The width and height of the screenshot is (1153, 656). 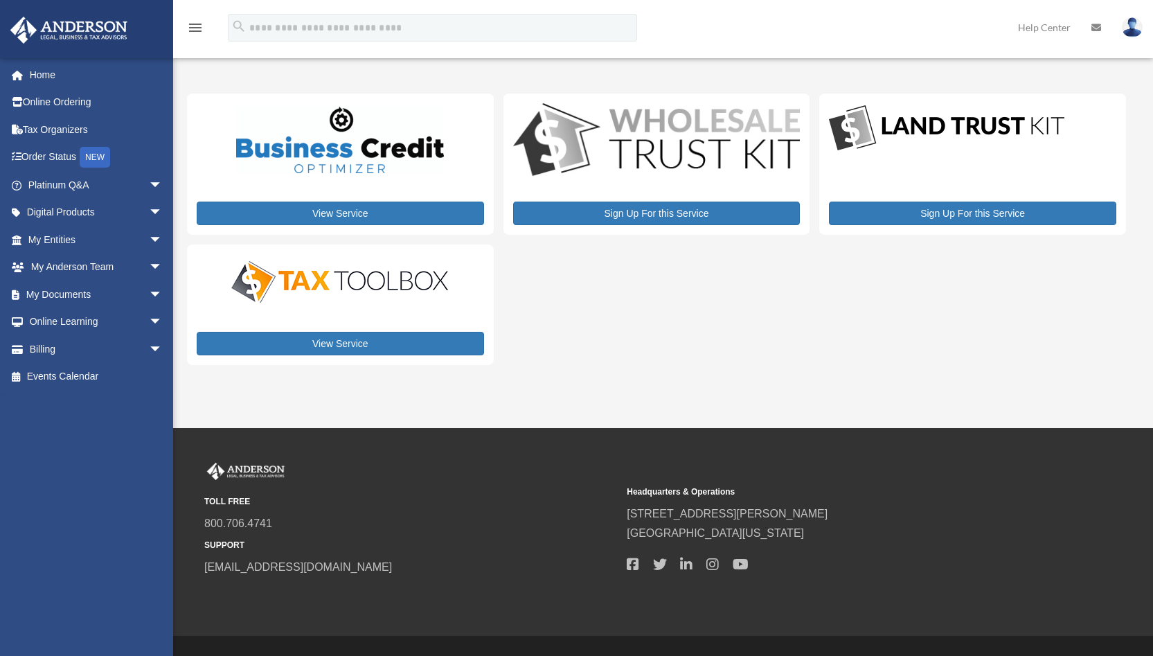 What do you see at coordinates (195, 28) in the screenshot?
I see `i: menu` at bounding box center [195, 28].